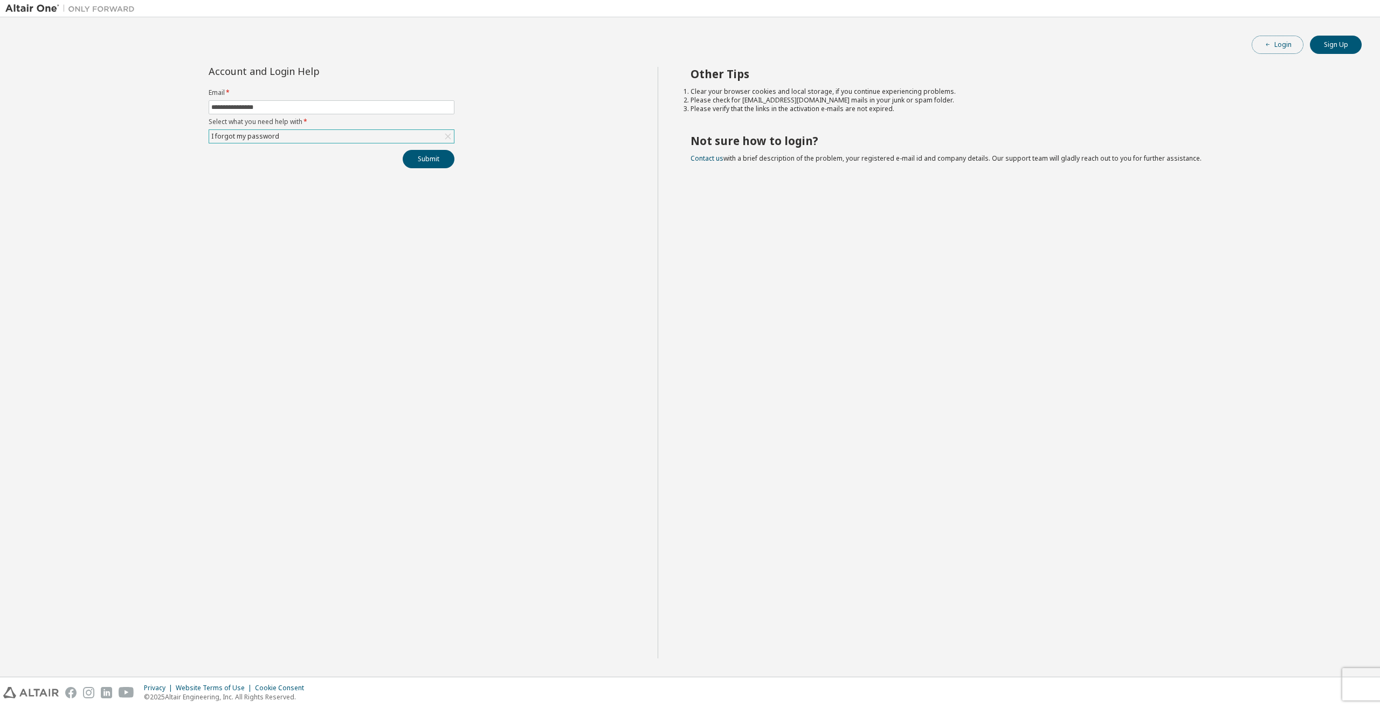 The image size is (1380, 708). I want to click on img: Altair One, so click(73, 9).